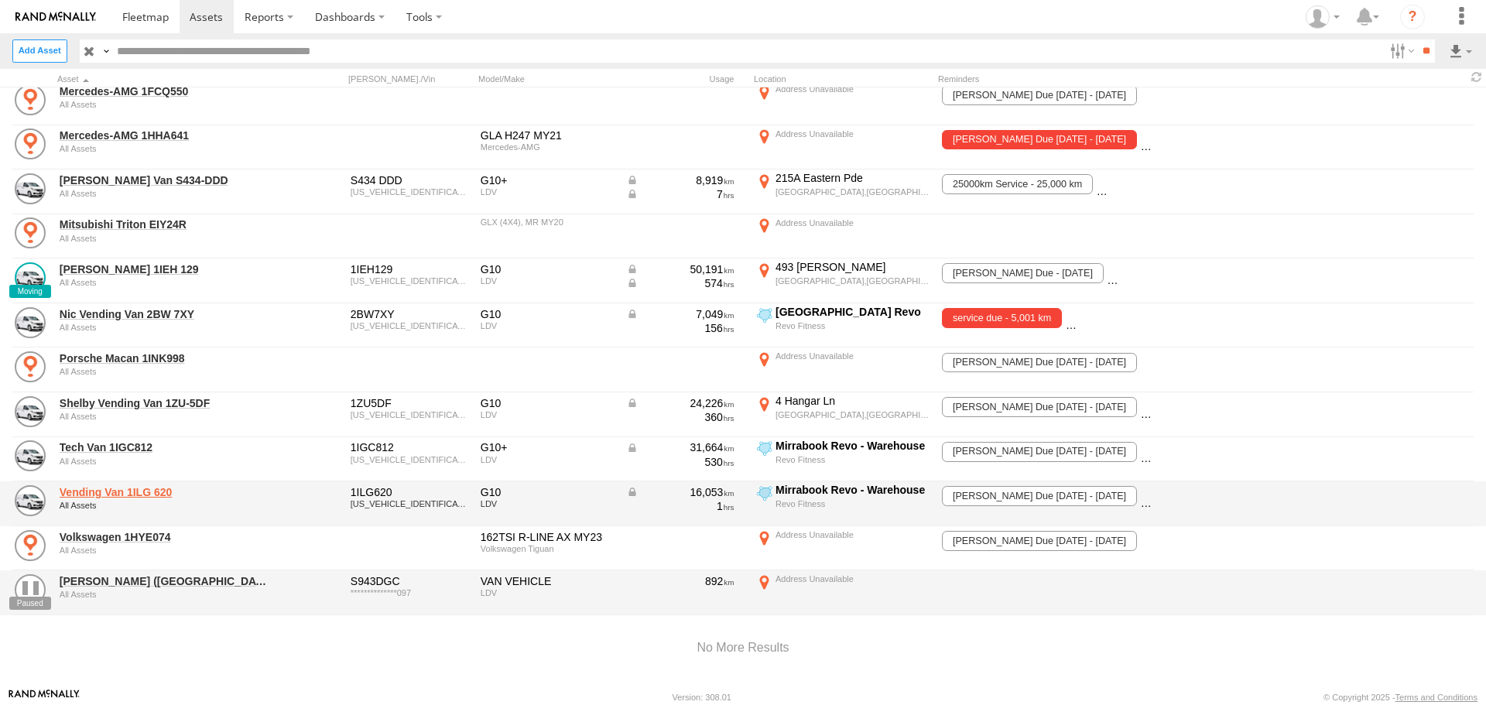 This screenshot has height=705, width=1486. What do you see at coordinates (548, 549) in the screenshot?
I see `div: Volkswagen Tiguan` at bounding box center [548, 549].